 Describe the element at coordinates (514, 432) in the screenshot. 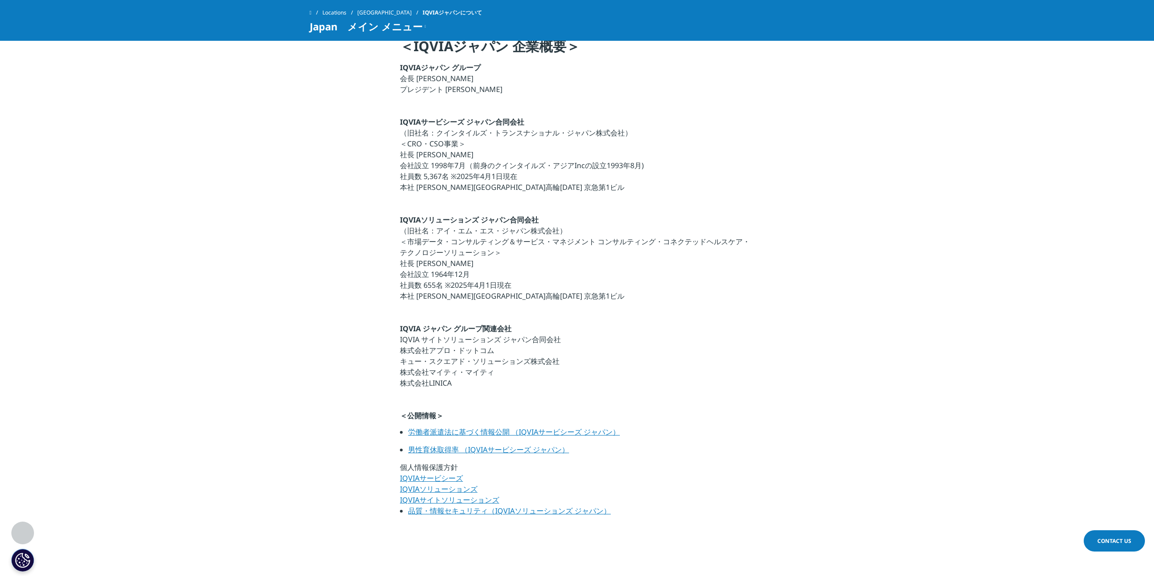

I see `a: 労働者派遣法に基づく情報公開 （IQVIAサービシーズ ジャパン）` at that location.